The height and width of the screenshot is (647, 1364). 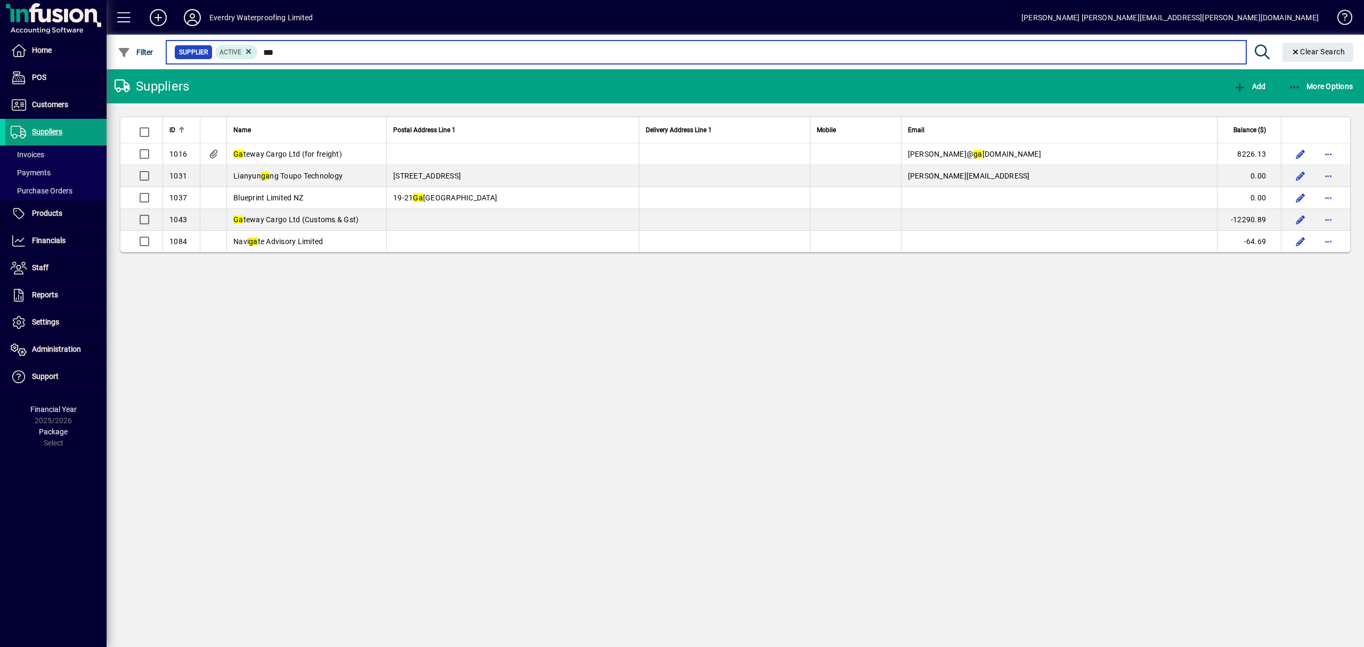 What do you see at coordinates (181, 130) in the screenshot?
I see `div: ID` at bounding box center [181, 130].